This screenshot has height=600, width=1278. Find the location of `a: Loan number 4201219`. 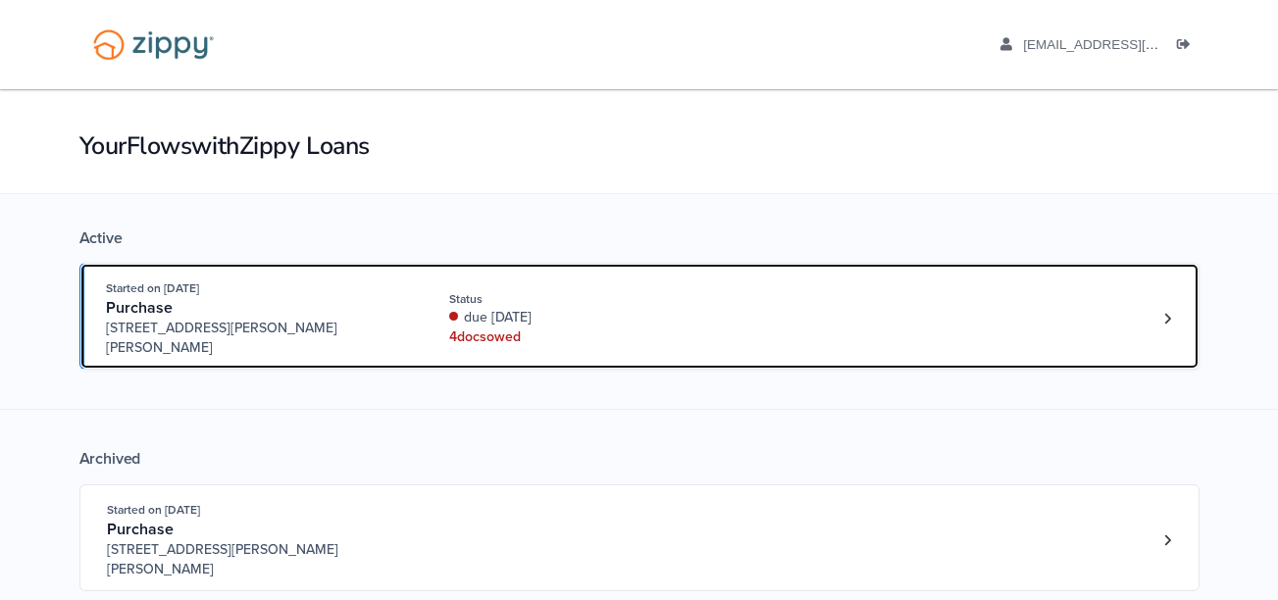

a: Loan number 4201219 is located at coordinates (1168, 319).